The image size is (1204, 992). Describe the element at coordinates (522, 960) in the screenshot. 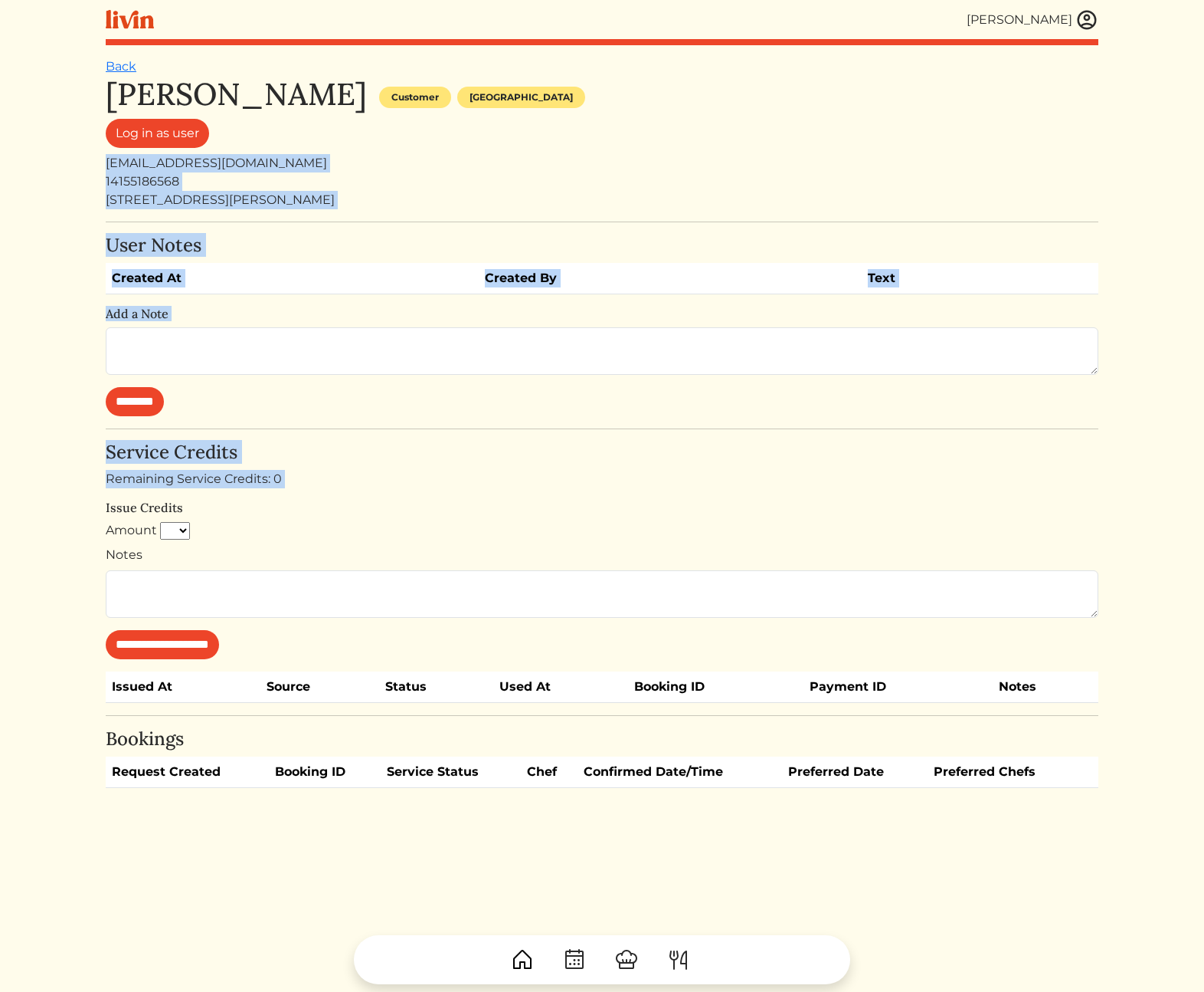

I see `img: House-9bf13187bcbb5817f509fe5e7408150f90897510c4275e13d0d5fca38e0b5951.svg` at that location.